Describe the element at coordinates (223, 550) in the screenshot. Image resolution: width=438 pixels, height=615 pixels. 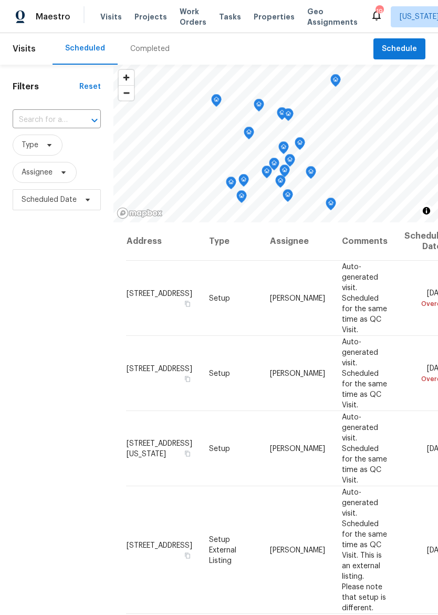
I see `span: Setup External Listing` at that location.